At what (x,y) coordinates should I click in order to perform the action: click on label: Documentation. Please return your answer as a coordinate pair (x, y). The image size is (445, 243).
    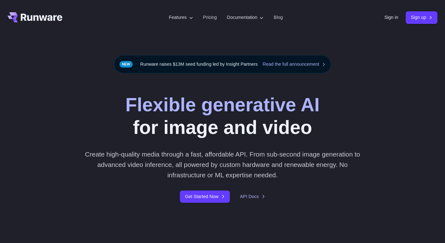
    Looking at the image, I should click on (245, 17).